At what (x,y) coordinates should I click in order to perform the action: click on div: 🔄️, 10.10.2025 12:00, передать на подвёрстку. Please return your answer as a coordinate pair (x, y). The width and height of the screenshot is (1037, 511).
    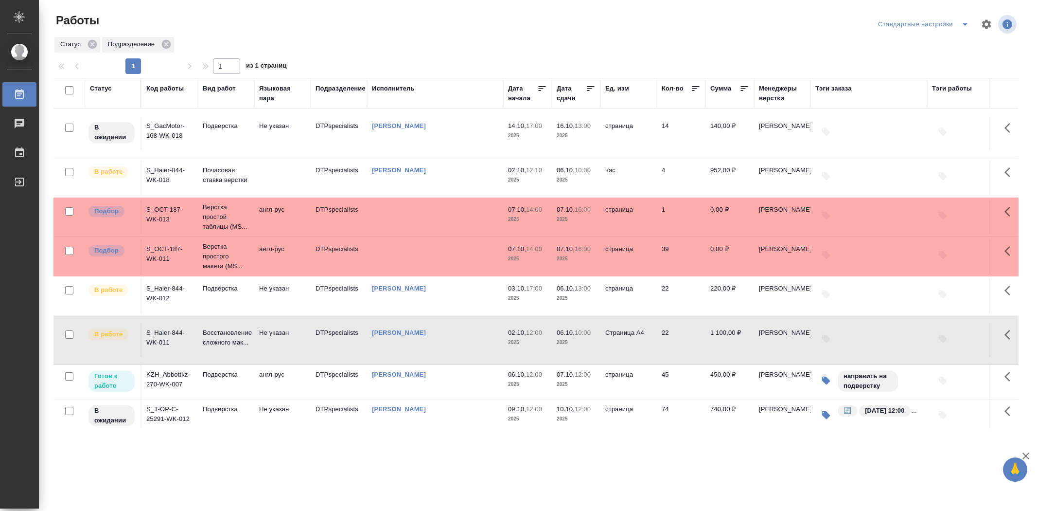
    Looking at the image, I should click on (877, 410).